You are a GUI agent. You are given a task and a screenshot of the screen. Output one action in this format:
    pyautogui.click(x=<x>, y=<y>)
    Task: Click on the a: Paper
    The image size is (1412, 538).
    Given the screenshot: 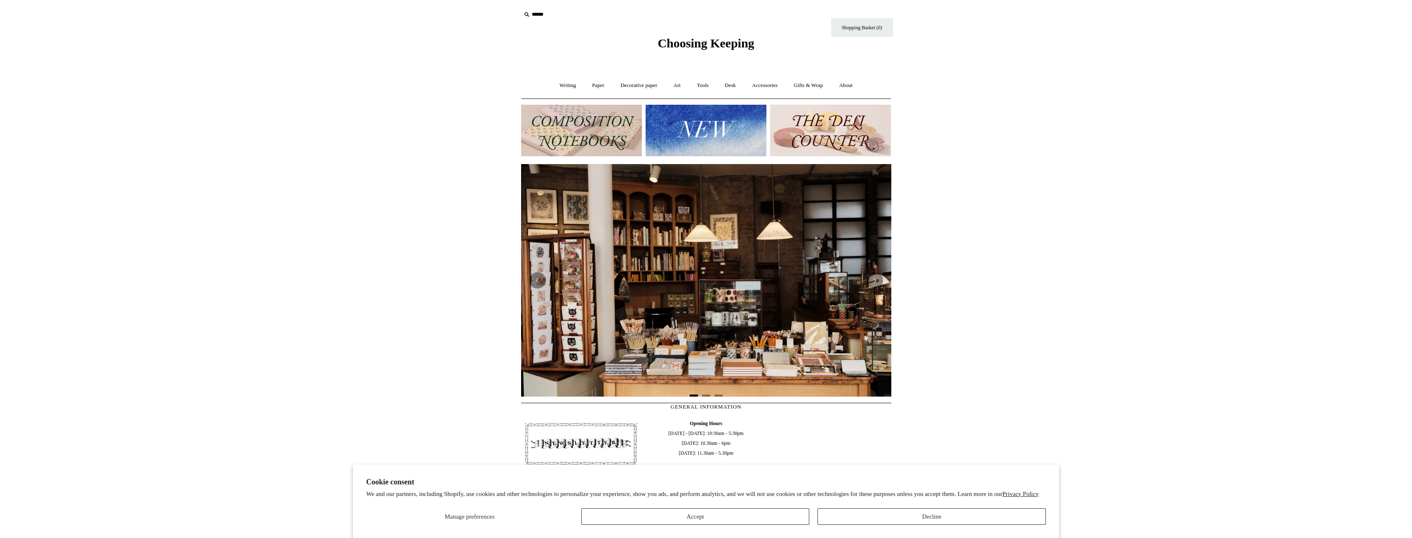 What is the action you would take?
    pyautogui.click(x=598, y=85)
    